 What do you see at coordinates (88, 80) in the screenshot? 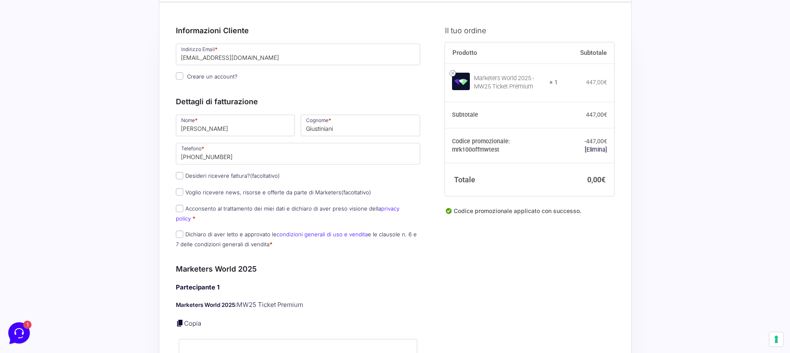
I see `span: Inizia una conversazione` at bounding box center [88, 80].